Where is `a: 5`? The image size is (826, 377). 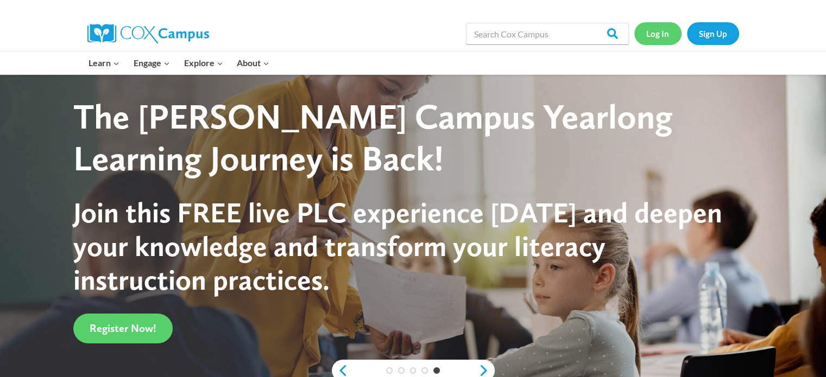 a: 5 is located at coordinates (437, 371).